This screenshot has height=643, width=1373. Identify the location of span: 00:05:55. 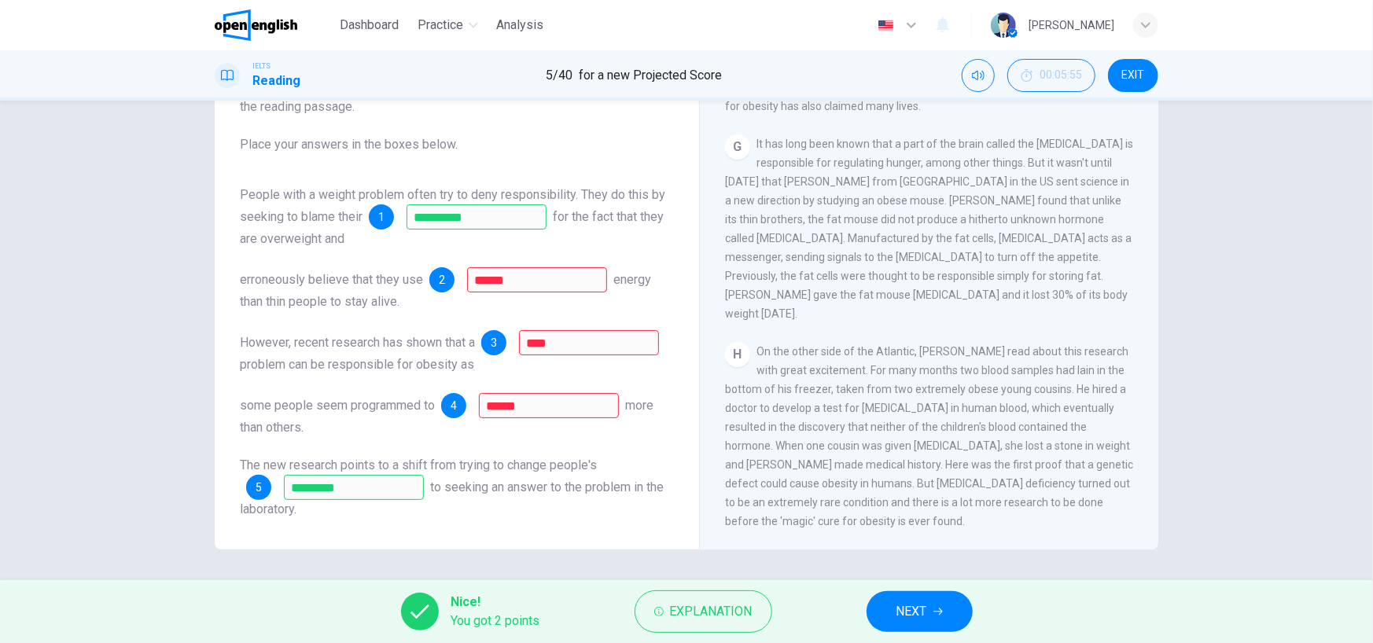
(1061, 75).